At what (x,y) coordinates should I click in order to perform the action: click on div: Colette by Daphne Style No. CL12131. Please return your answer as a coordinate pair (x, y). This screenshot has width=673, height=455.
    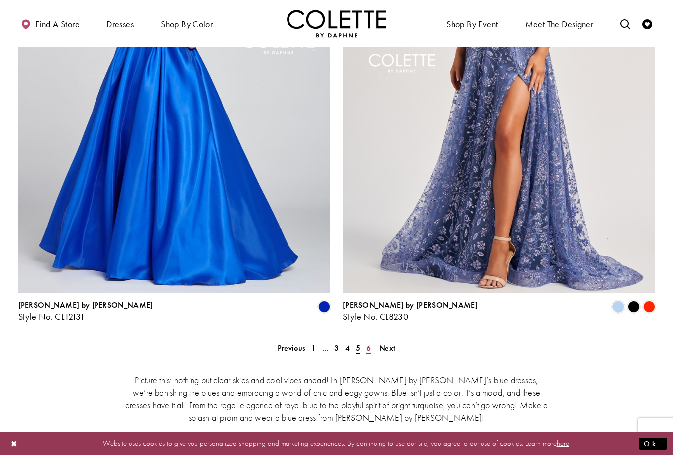
    Looking at the image, I should click on (86, 311).